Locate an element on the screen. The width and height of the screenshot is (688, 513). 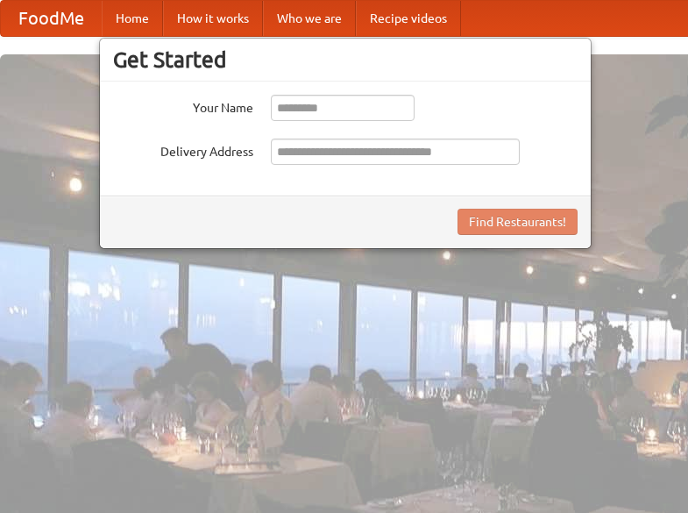
label: Your Name is located at coordinates (183, 105).